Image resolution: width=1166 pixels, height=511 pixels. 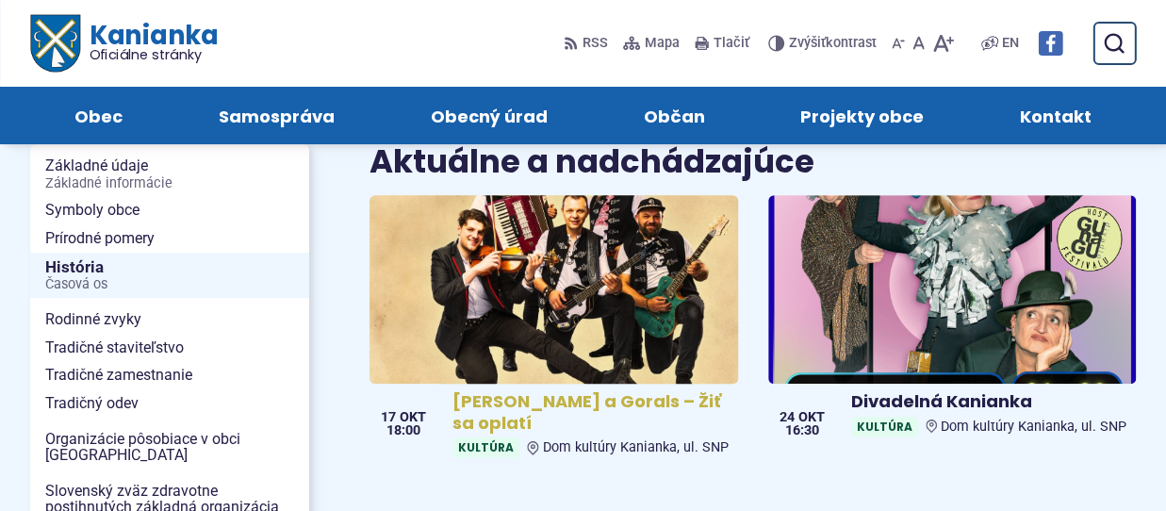 What do you see at coordinates (153, 55) in the screenshot?
I see `span: Oficiálne stránky` at bounding box center [153, 55].